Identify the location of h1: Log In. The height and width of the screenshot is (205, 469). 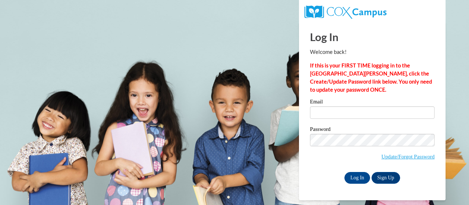
(372, 37).